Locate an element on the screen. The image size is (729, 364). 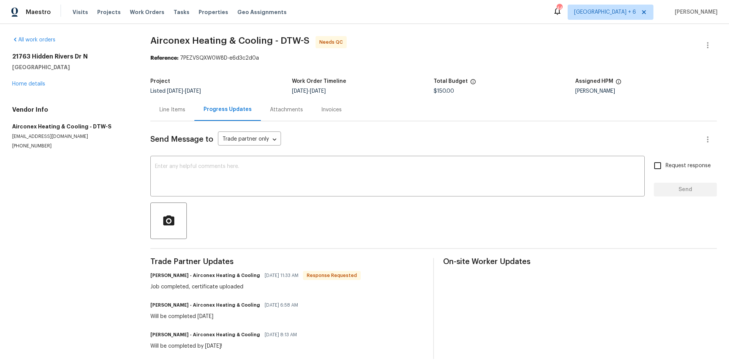
span: Geo Assignments is located at coordinates (262, 12).